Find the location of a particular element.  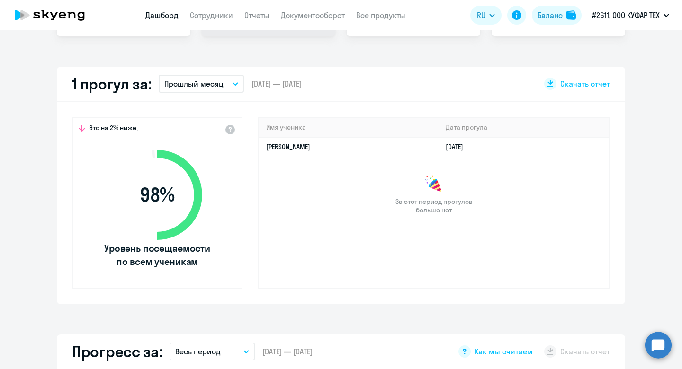

button: RU is located at coordinates (486, 15).